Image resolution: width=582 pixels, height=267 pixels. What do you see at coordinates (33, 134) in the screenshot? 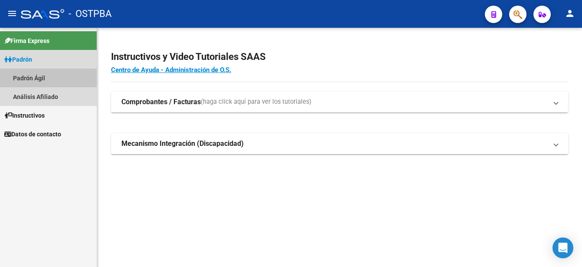
I see `span: Datos de contacto` at bounding box center [33, 134].